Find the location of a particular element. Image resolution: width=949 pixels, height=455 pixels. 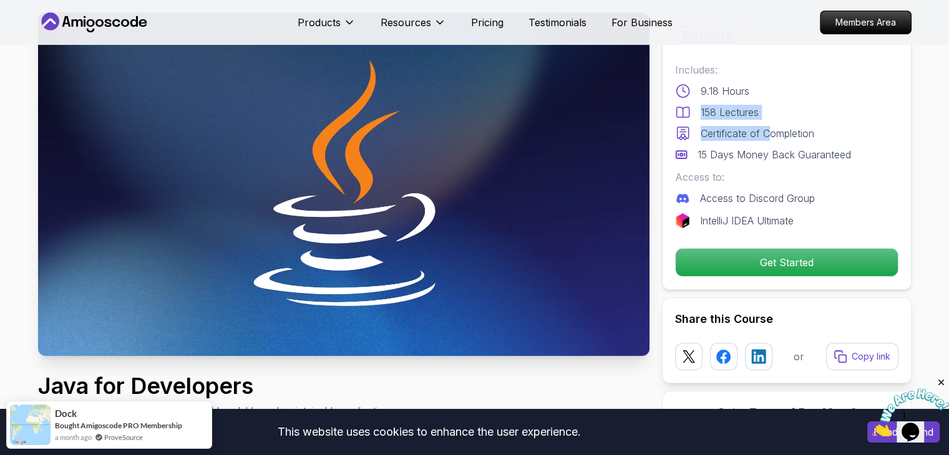

p: or is located at coordinates (799, 357).